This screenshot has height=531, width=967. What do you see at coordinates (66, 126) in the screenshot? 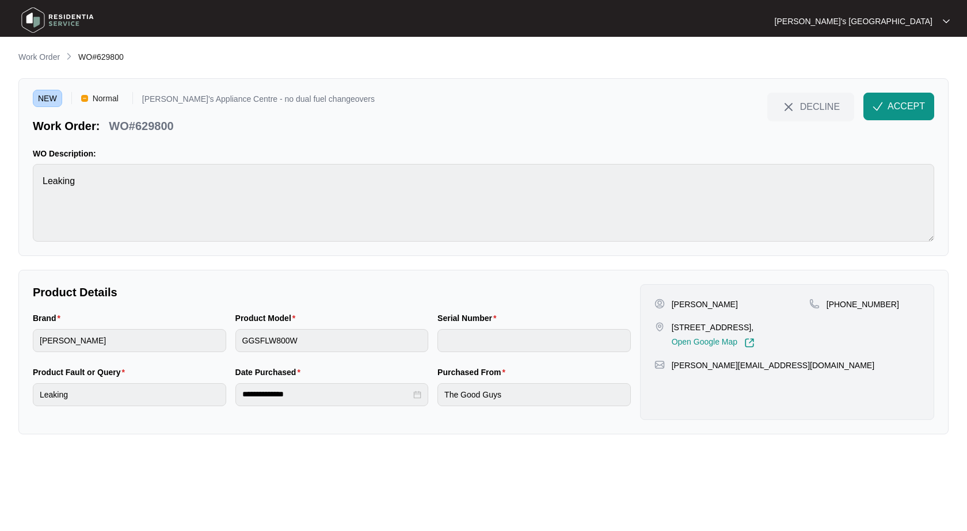
I see `p: Work Order:` at bounding box center [66, 126].